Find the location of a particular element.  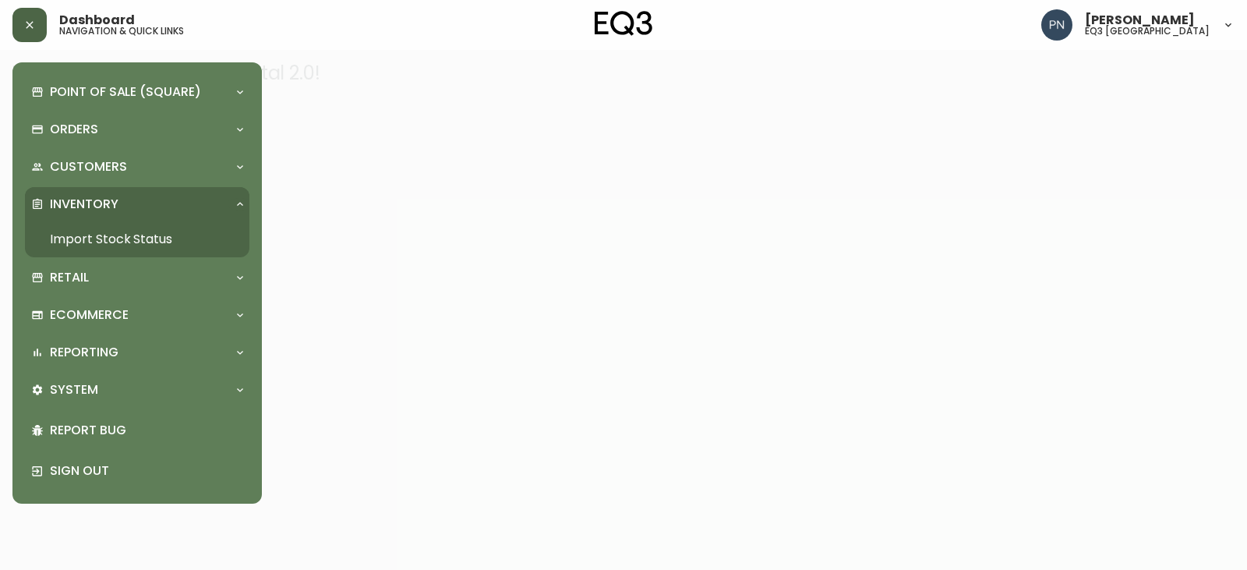

p: Ecommerce is located at coordinates (89, 315).